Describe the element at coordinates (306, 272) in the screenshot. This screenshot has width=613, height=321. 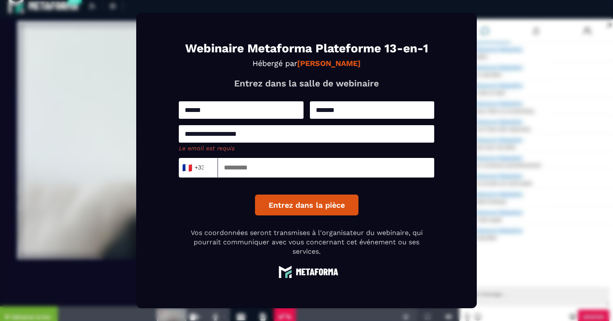
I see `img: logo` at that location.